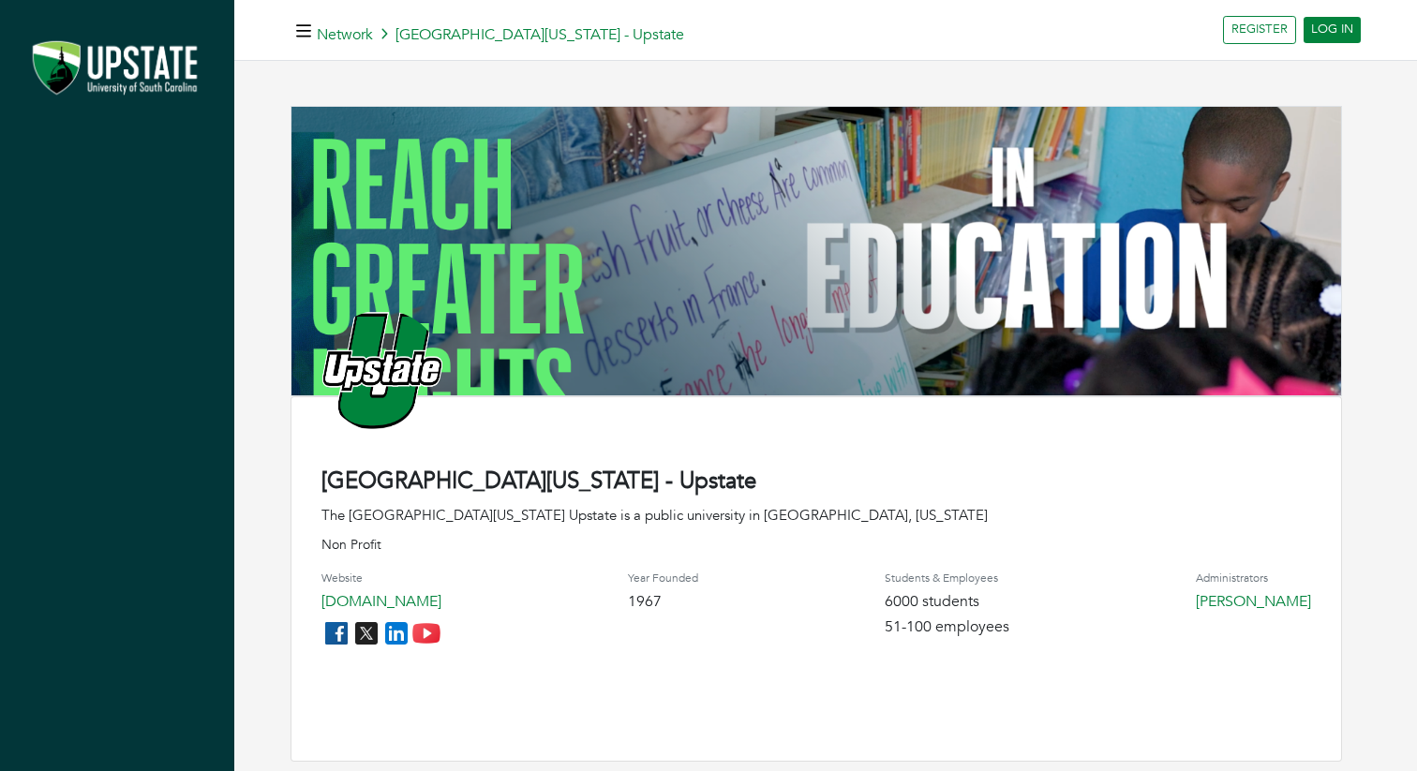 The width and height of the screenshot is (1417, 771). What do you see at coordinates (381, 578) in the screenshot?
I see `h4: Website` at bounding box center [381, 578].